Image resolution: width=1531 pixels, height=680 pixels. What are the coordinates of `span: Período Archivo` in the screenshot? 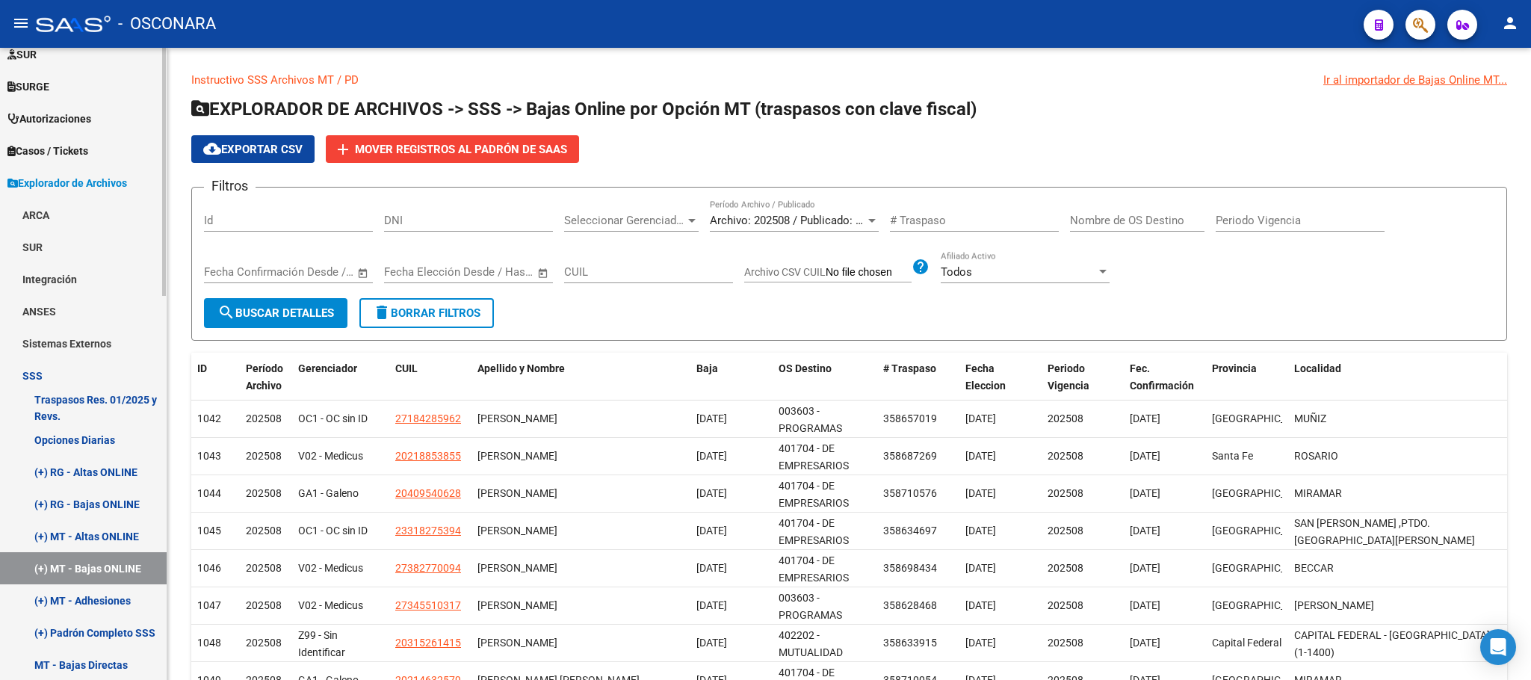 It's located at (265, 377).